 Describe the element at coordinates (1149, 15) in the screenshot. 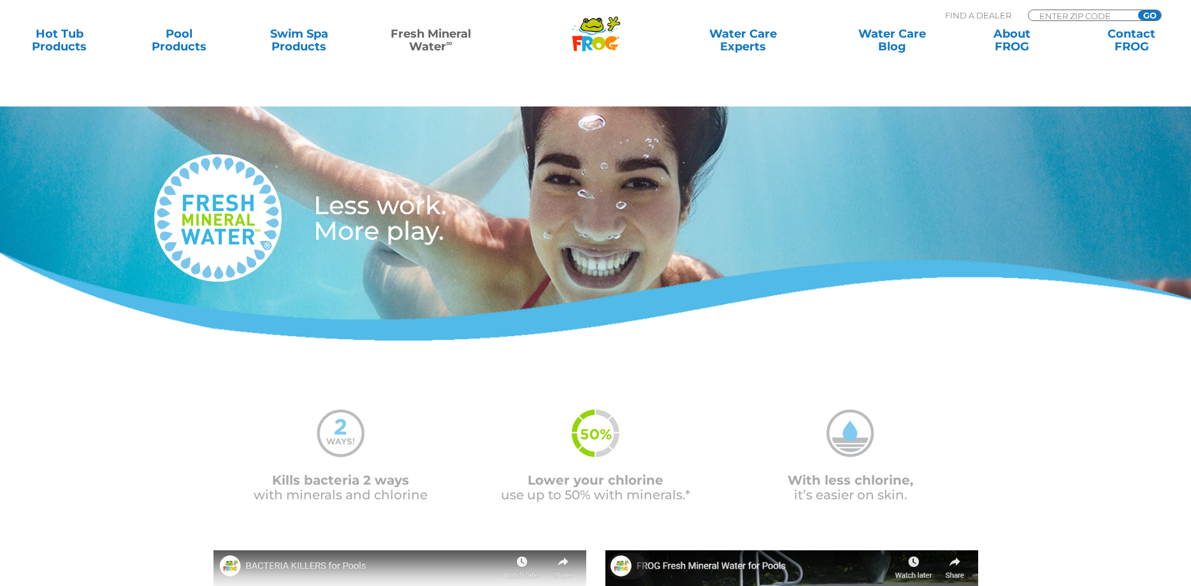

I see `input: GO` at that location.